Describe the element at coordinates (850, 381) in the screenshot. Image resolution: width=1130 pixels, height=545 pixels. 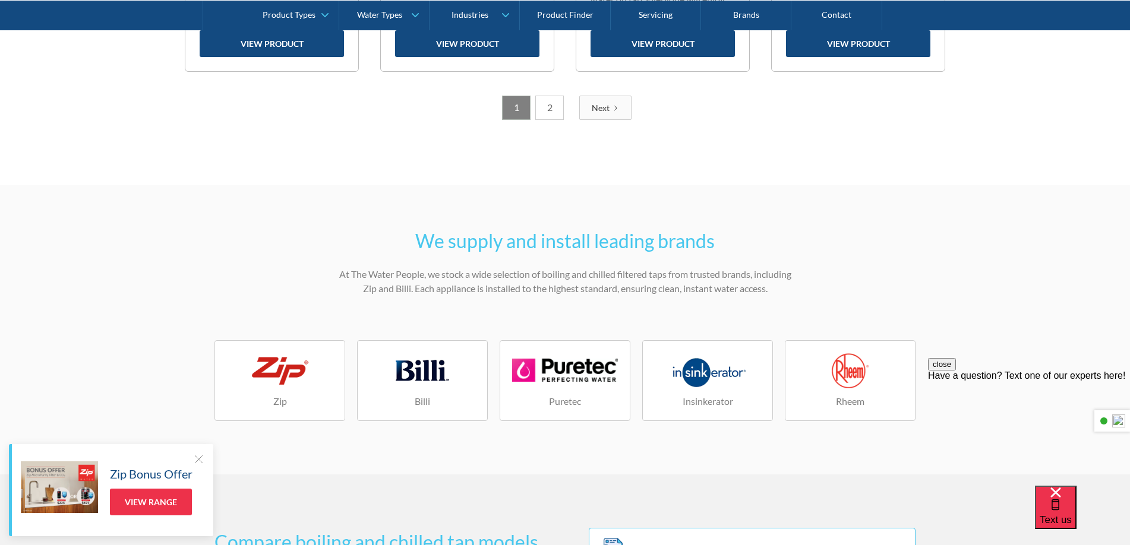
I see `a: Rheem` at that location.